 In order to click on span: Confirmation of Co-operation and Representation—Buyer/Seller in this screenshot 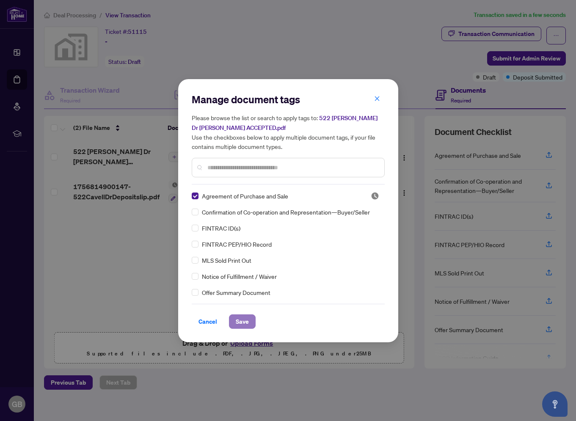, I will do `click(286, 212)`.